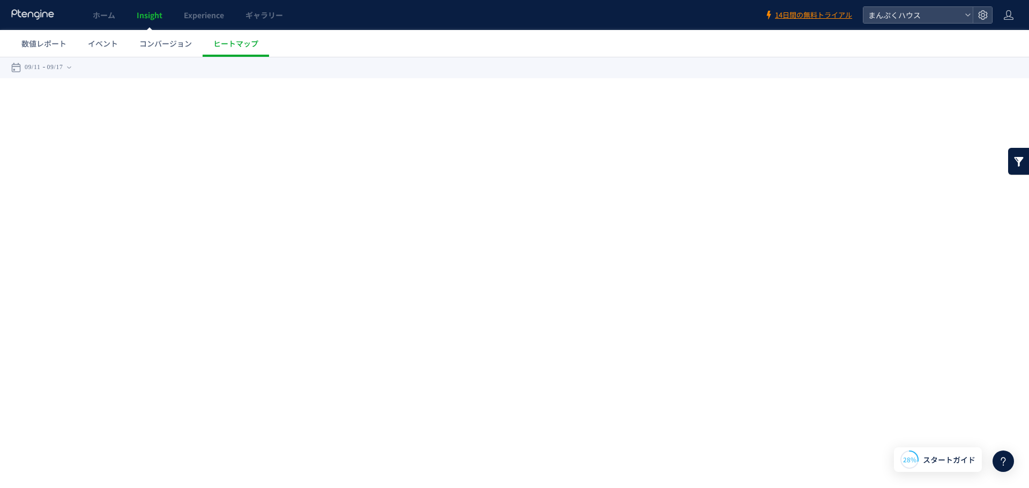  What do you see at coordinates (166, 43) in the screenshot?
I see `span: コンバージョン` at bounding box center [166, 43].